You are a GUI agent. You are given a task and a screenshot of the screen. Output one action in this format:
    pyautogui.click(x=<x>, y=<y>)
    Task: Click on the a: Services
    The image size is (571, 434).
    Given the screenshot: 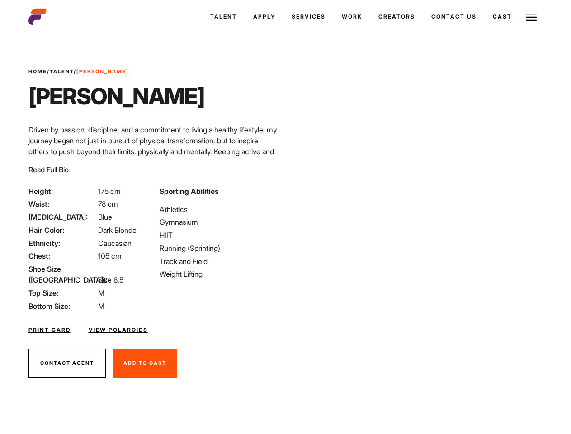 What is the action you would take?
    pyautogui.click(x=308, y=17)
    